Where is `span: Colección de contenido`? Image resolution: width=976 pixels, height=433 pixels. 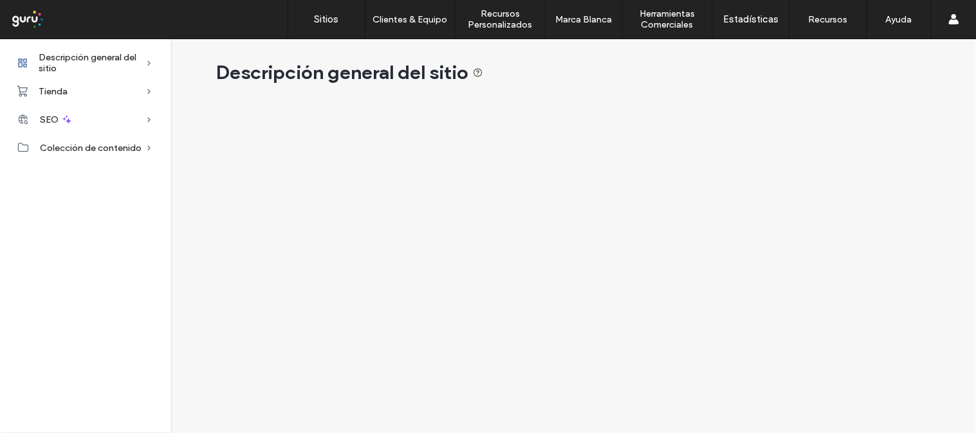 span: Colección de contenido is located at coordinates (91, 148).